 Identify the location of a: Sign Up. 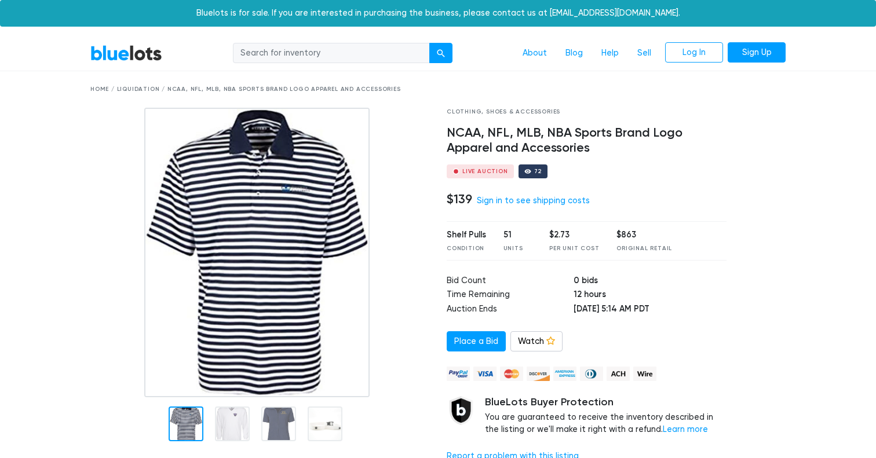
(756, 53).